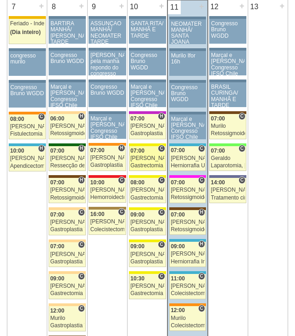 The width and height of the screenshot is (295, 336). Describe the element at coordinates (228, 126) in the screenshot. I see `a: C 07:00 Murilo Retossigmoidectomia Abdominal VL` at that location.